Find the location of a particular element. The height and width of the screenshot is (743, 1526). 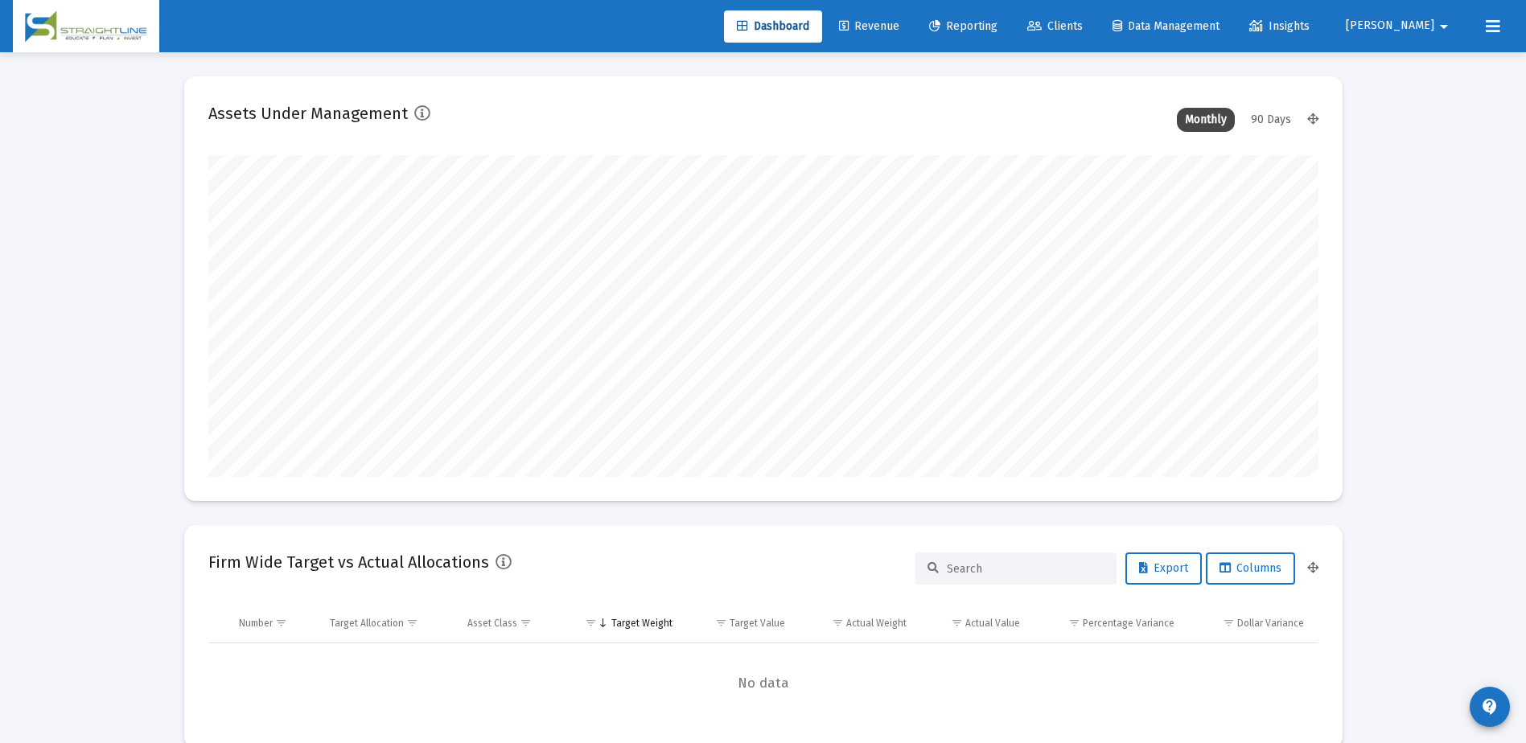

td: Column Target Weight is located at coordinates (623, 623).